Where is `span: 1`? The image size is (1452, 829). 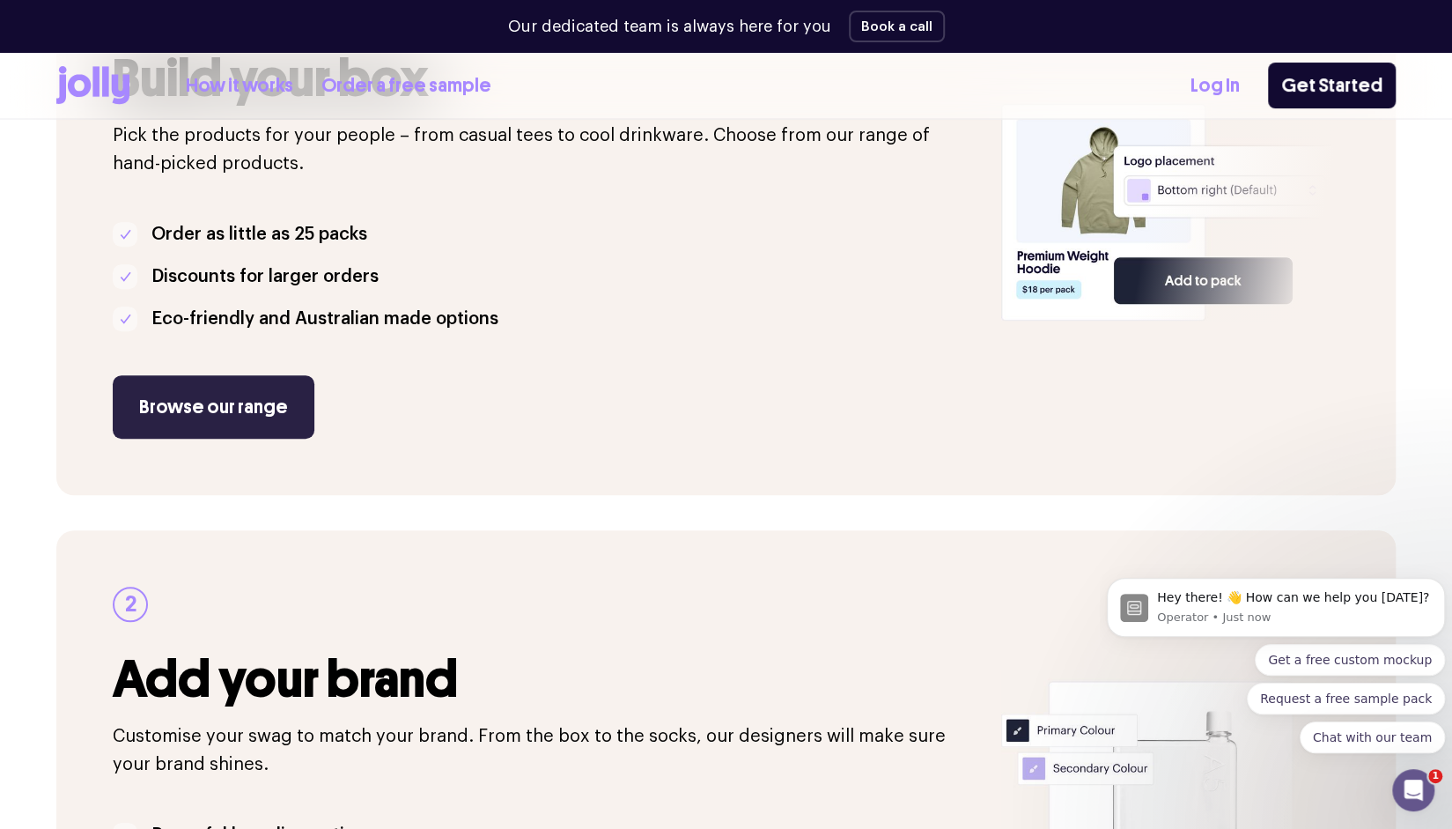
span: 1 is located at coordinates (1435, 776).